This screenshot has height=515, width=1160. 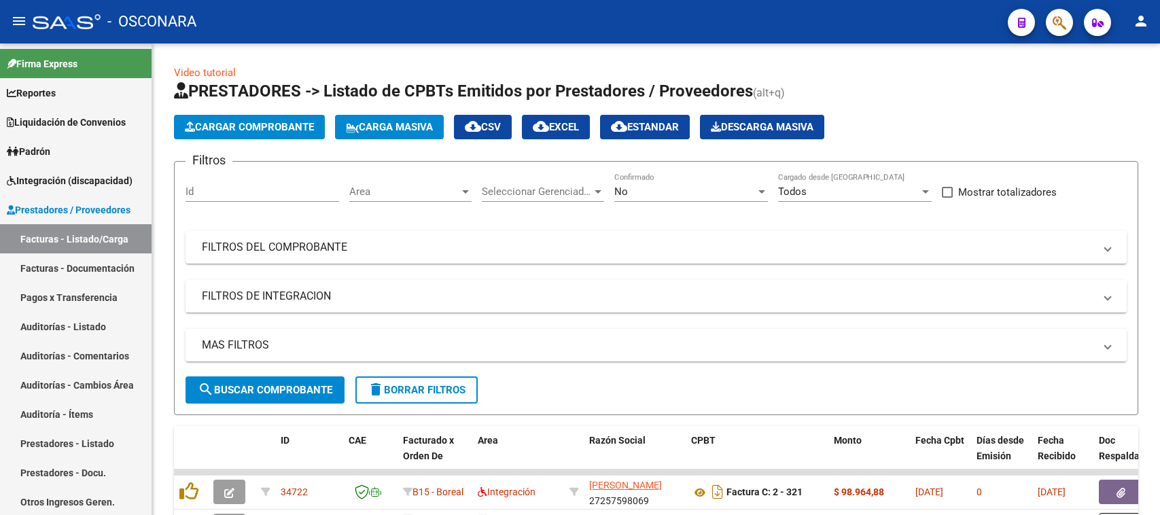 I want to click on datatable-header-cell: CPBT, so click(x=757, y=456).